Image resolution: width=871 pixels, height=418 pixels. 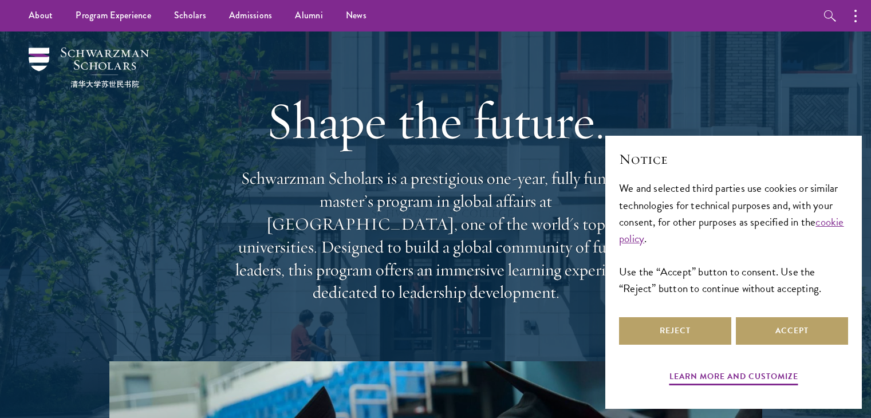 I want to click on button: Accept, so click(x=792, y=331).